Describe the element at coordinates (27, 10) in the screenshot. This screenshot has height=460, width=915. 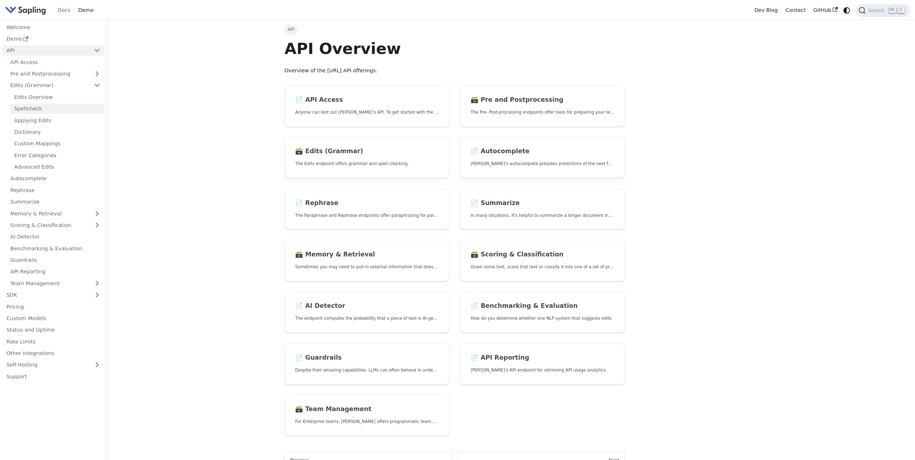
I see `a: Sapling.ai` at that location.